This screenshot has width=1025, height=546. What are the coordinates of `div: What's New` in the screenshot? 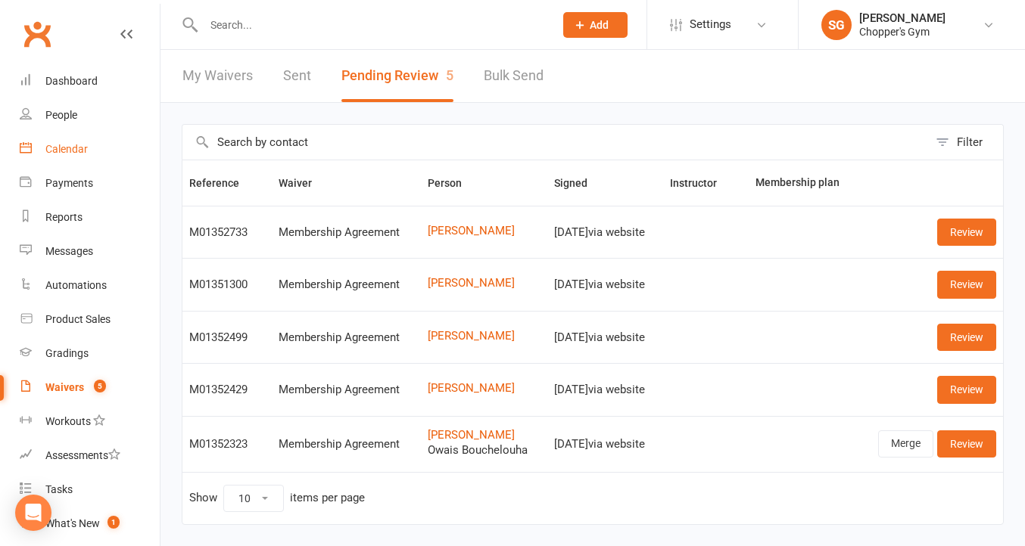 It's located at (73, 524).